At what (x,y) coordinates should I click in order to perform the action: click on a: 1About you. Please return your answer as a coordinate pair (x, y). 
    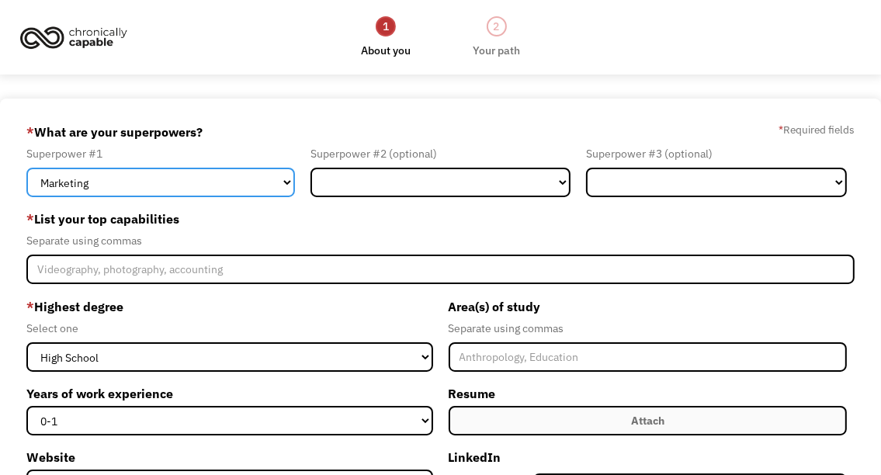
    Looking at the image, I should click on (386, 37).